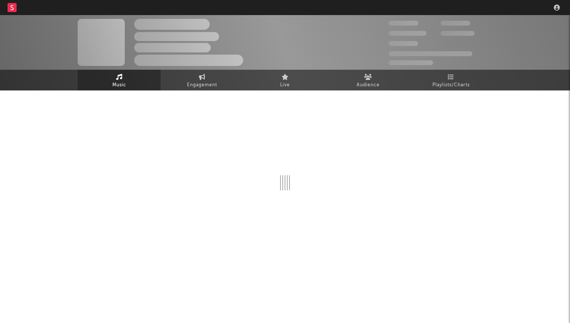 This screenshot has height=323, width=570. What do you see at coordinates (450, 80) in the screenshot?
I see `a: Playlists/Charts` at bounding box center [450, 80].